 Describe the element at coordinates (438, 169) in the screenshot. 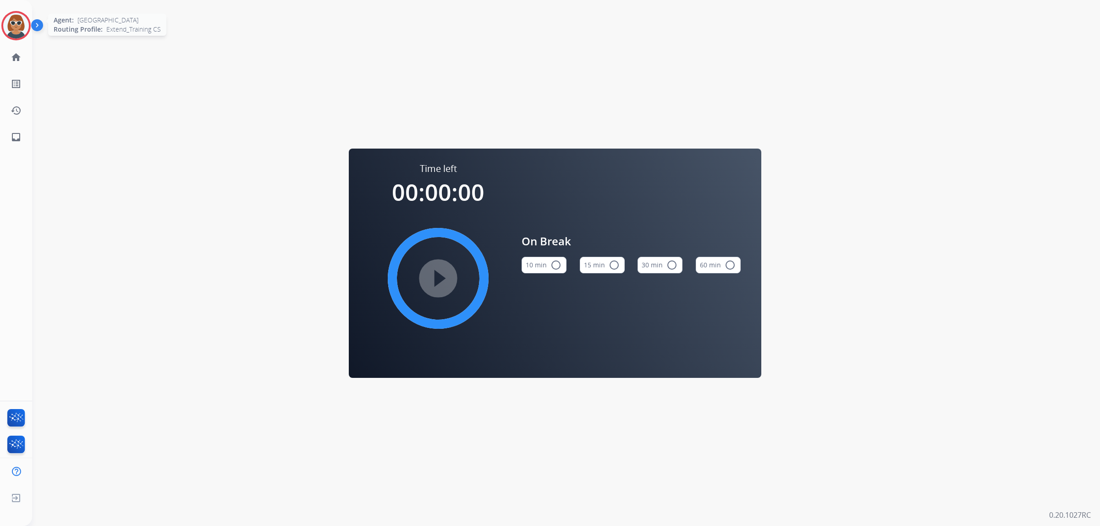

I see `span: Time left` at that location.